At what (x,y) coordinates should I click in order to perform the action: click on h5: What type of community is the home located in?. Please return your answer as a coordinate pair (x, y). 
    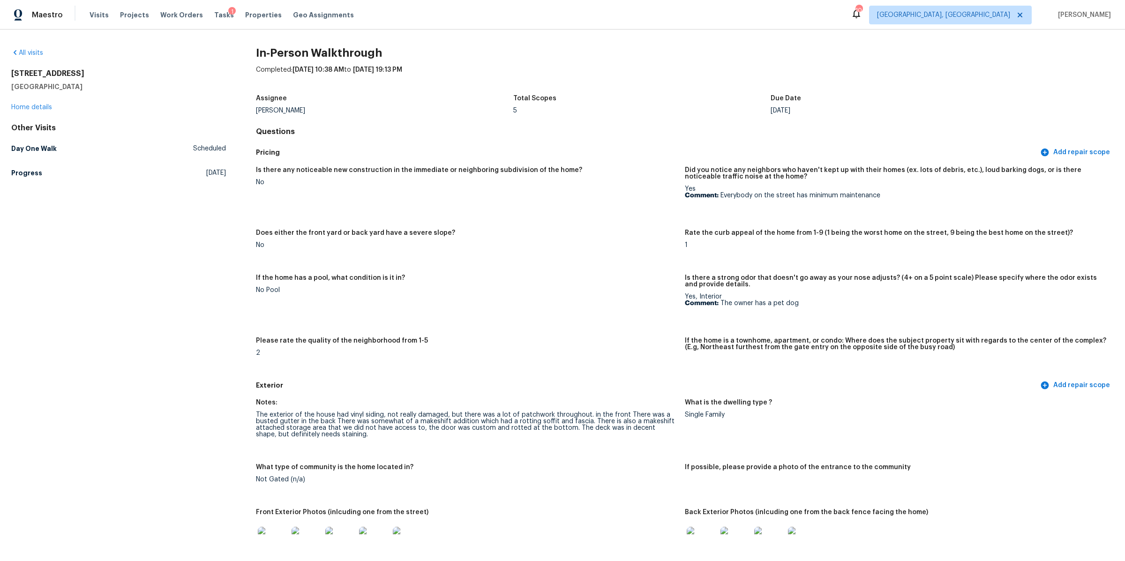
    Looking at the image, I should click on (335, 468).